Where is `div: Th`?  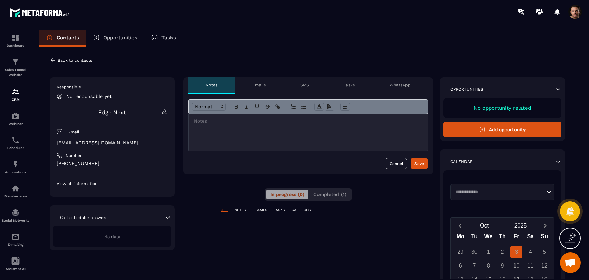 div: Th is located at coordinates (503, 238).